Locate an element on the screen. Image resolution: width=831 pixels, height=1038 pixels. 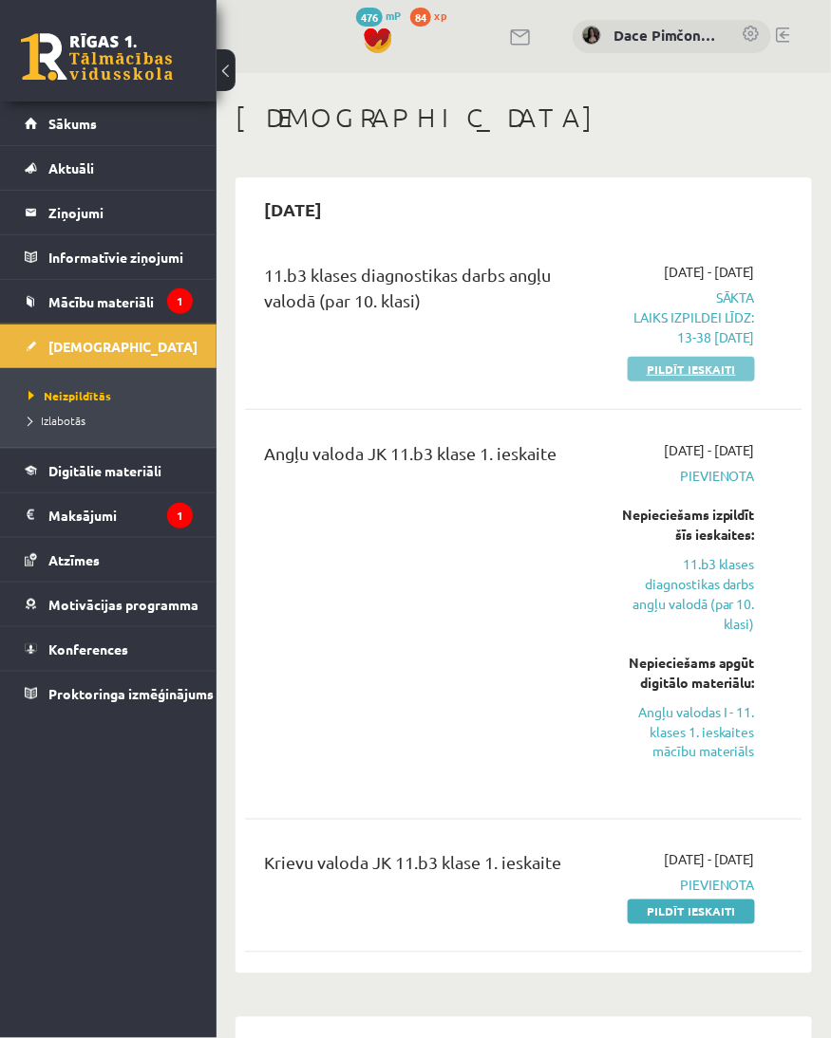
a: Digitālie materiāli is located at coordinates (108, 471).